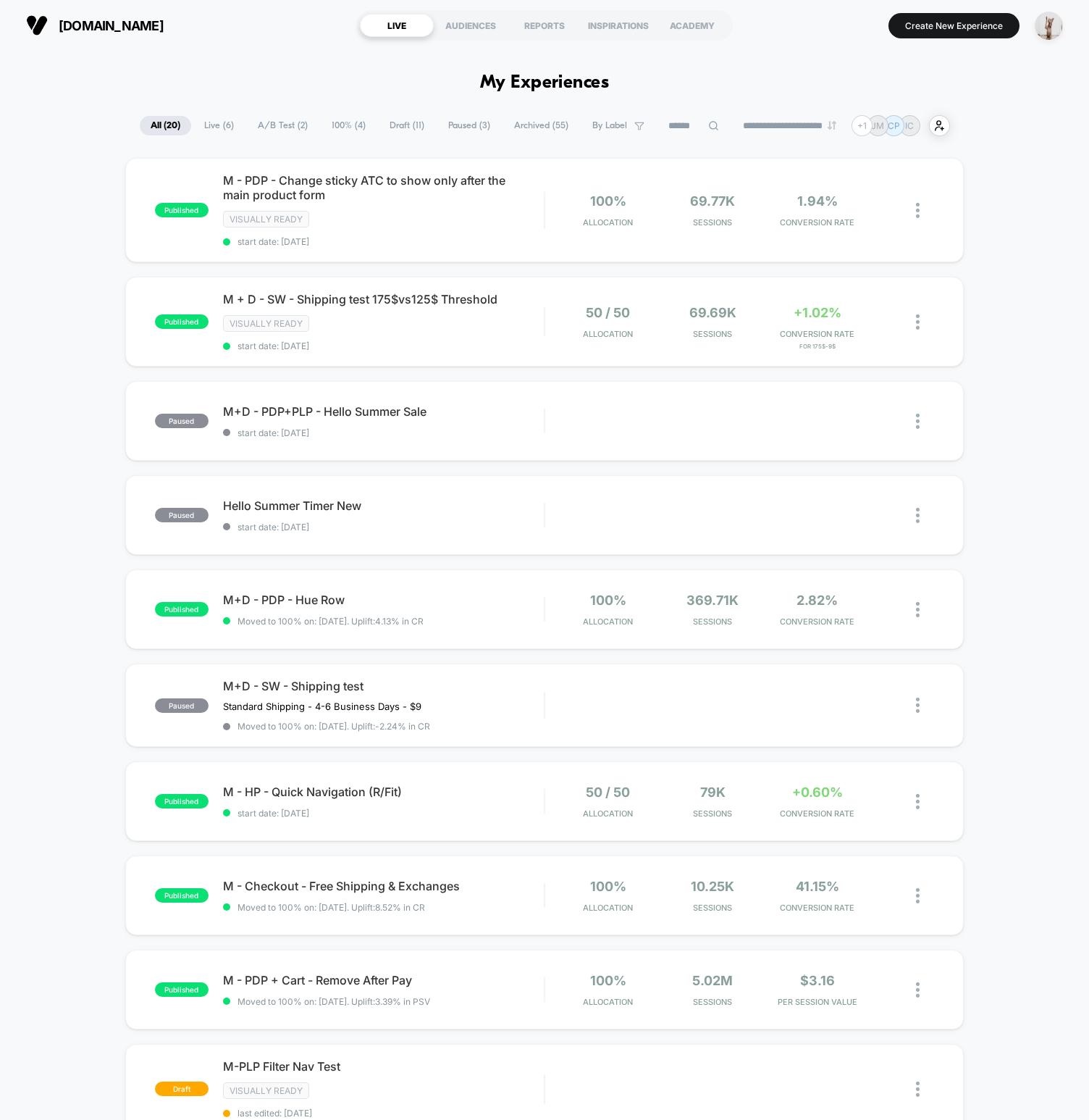  What do you see at coordinates (383, 792) in the screenshot?
I see `span: M - HP - Quick Navigation (R/Fit)` at bounding box center [383, 792].